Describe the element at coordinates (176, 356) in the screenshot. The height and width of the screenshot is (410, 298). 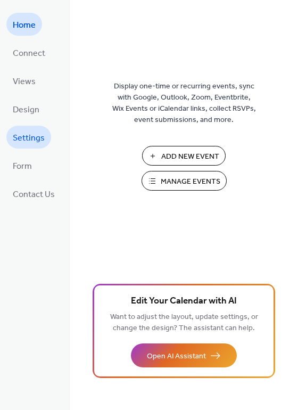
I see `span: Open AI Assistant` at that location.